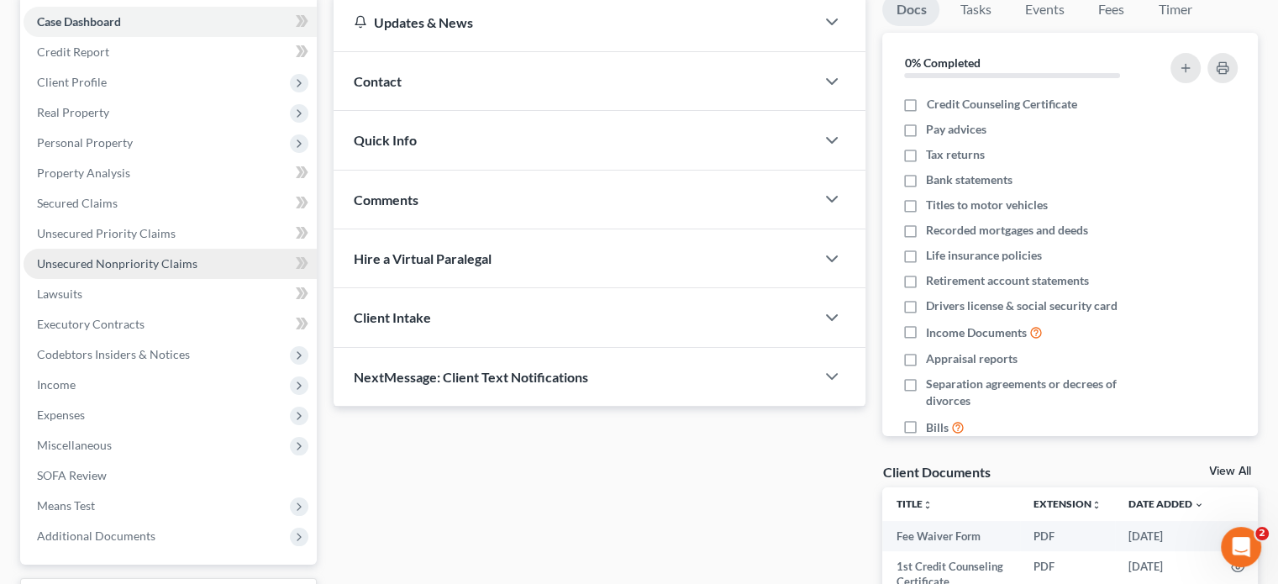 The height and width of the screenshot is (584, 1278). What do you see at coordinates (79, 21) in the screenshot?
I see `span: Case Dashboard` at bounding box center [79, 21].